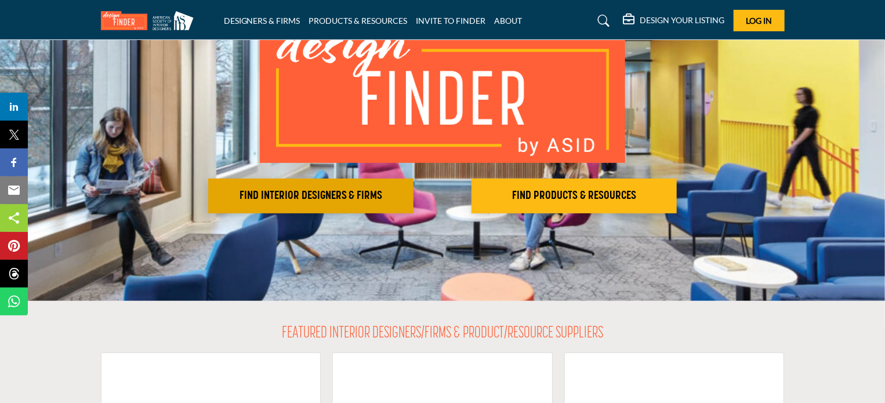  Describe the element at coordinates (601, 21) in the screenshot. I see `a: Search` at that location.